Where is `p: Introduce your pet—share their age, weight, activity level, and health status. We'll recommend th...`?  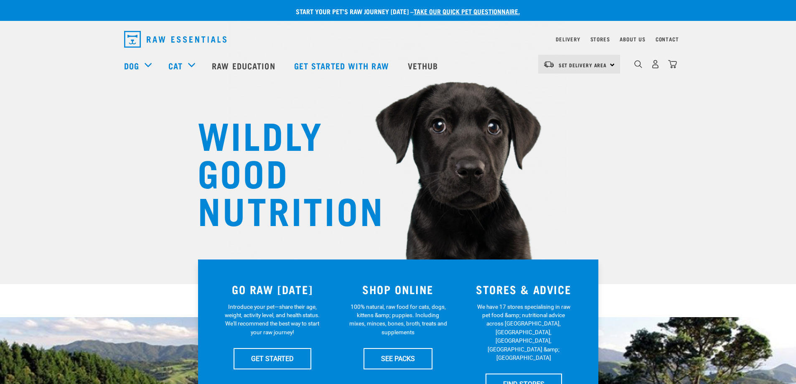 p: Introduce your pet—share their age, weight, activity level, and health status. We'll recommend th... is located at coordinates (272, 319).